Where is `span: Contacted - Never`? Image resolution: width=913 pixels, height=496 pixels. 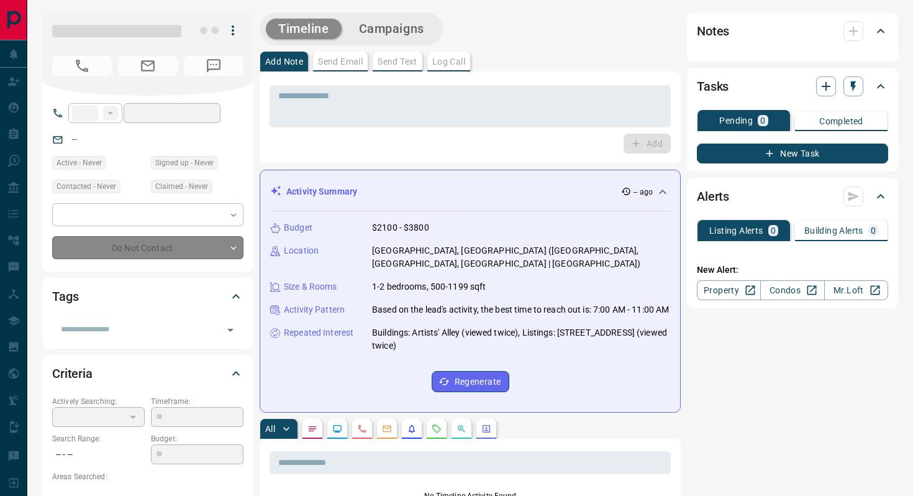 span: Contacted - Never is located at coordinates (86, 186).